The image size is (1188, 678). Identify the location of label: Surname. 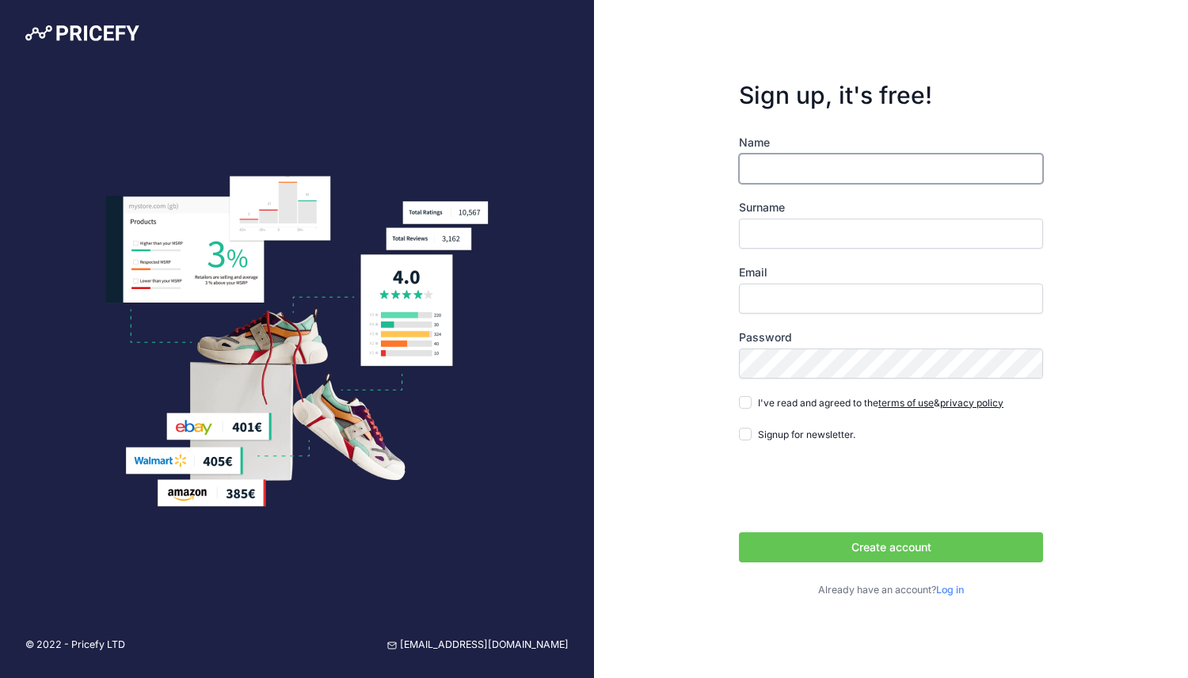
(891, 208).